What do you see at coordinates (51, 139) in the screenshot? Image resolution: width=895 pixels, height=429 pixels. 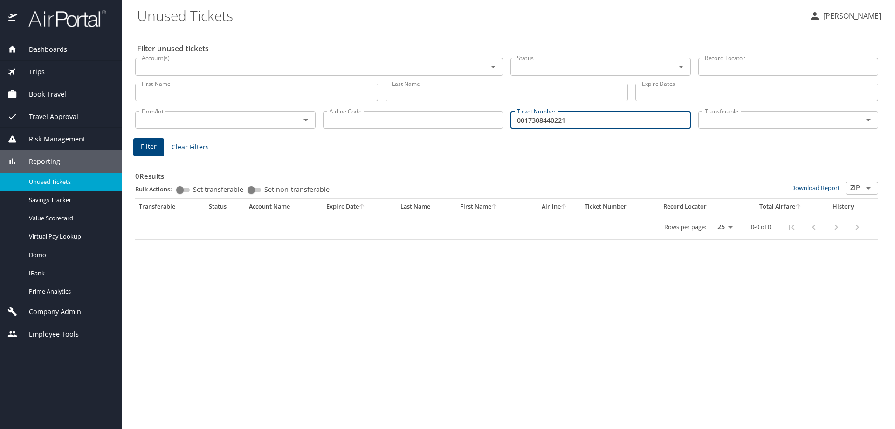 I see `span: Risk Management` at bounding box center [51, 139].